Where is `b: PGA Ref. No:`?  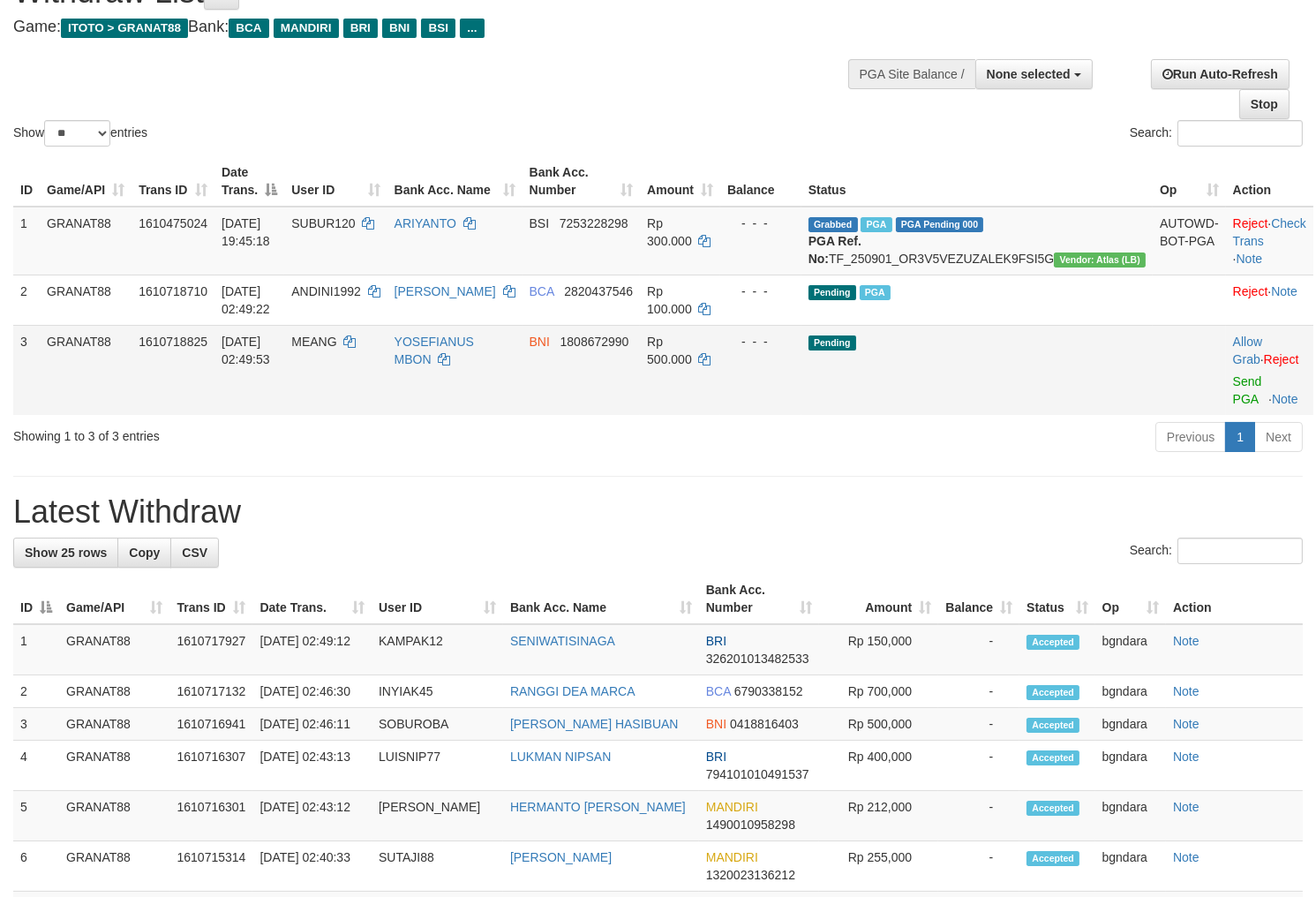
b: PGA Ref. No: is located at coordinates (835, 250).